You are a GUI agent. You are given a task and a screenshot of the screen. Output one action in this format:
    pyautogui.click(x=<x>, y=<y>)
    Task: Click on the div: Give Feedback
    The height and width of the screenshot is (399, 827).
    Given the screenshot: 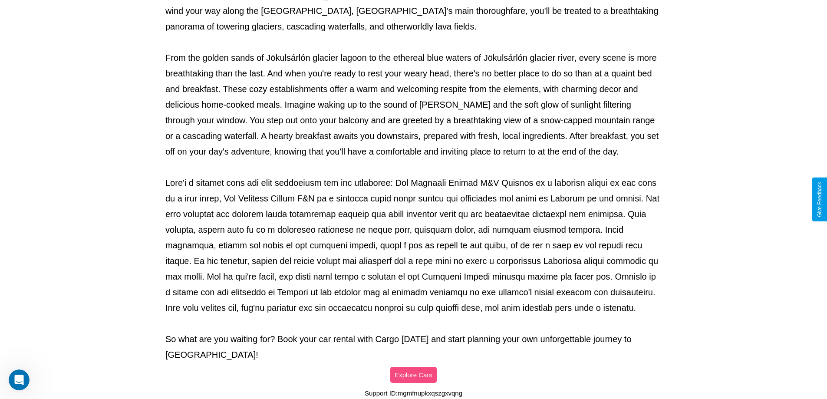 What is the action you would take?
    pyautogui.click(x=819, y=199)
    